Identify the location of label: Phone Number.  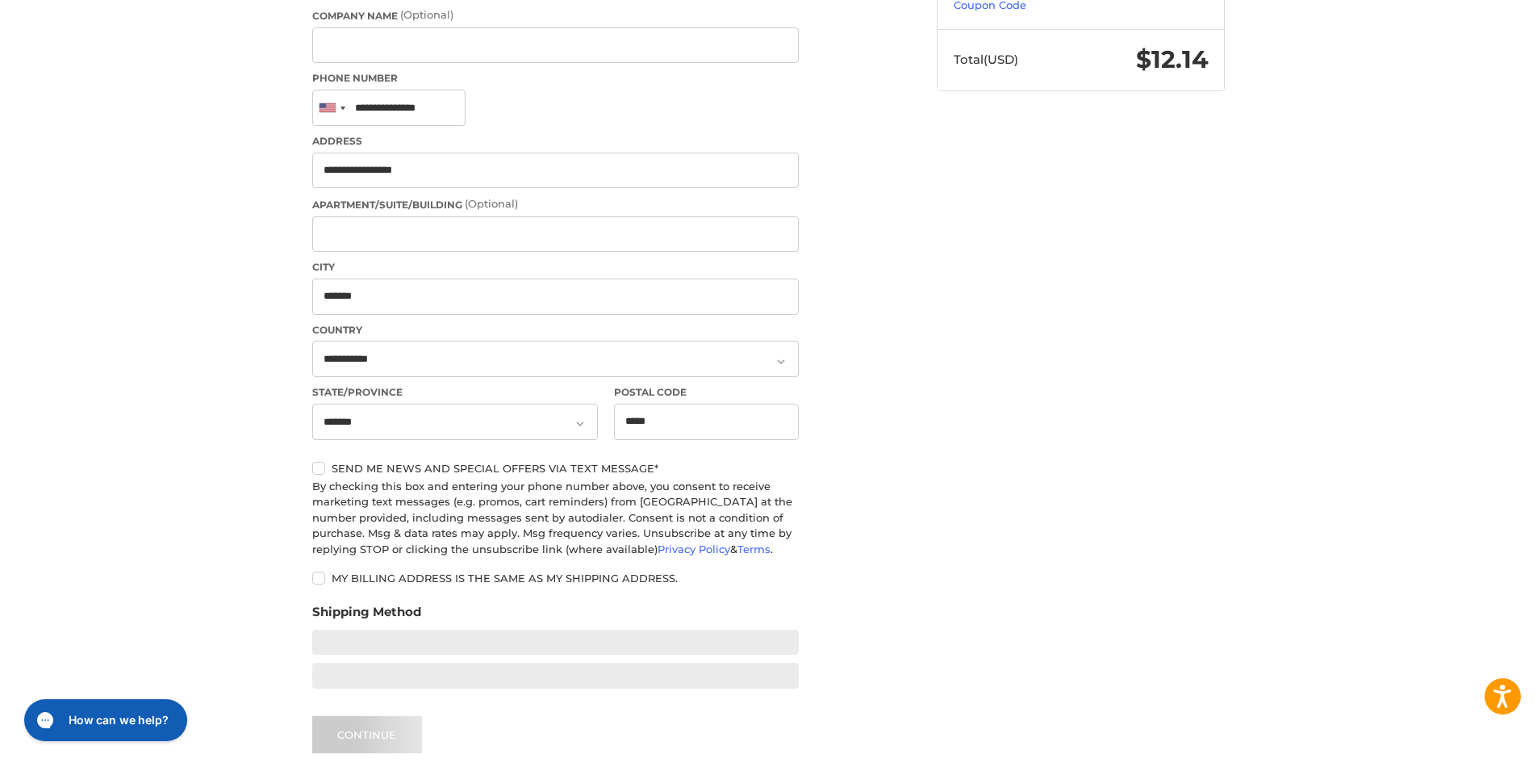
(555, 78).